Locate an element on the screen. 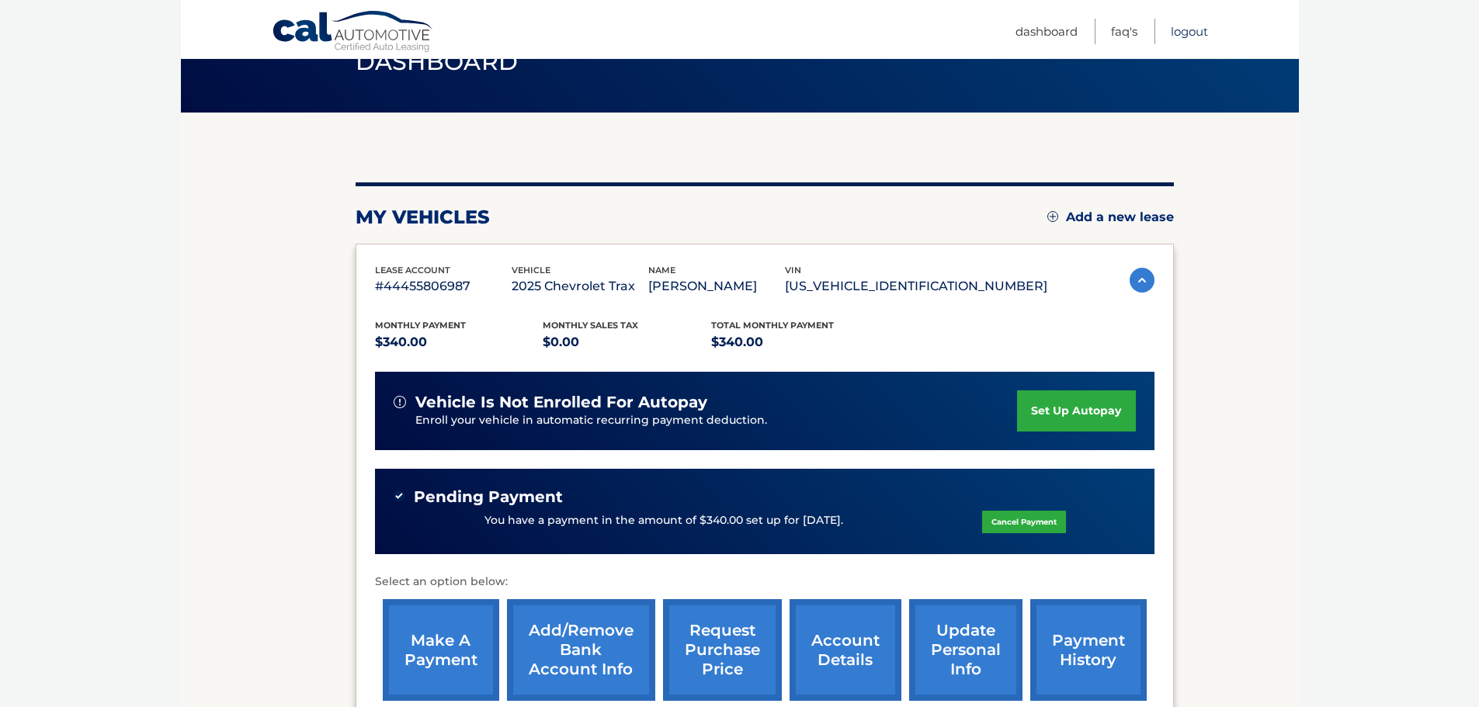 Image resolution: width=1479 pixels, height=707 pixels. a: FAQ's is located at coordinates (1124, 31).